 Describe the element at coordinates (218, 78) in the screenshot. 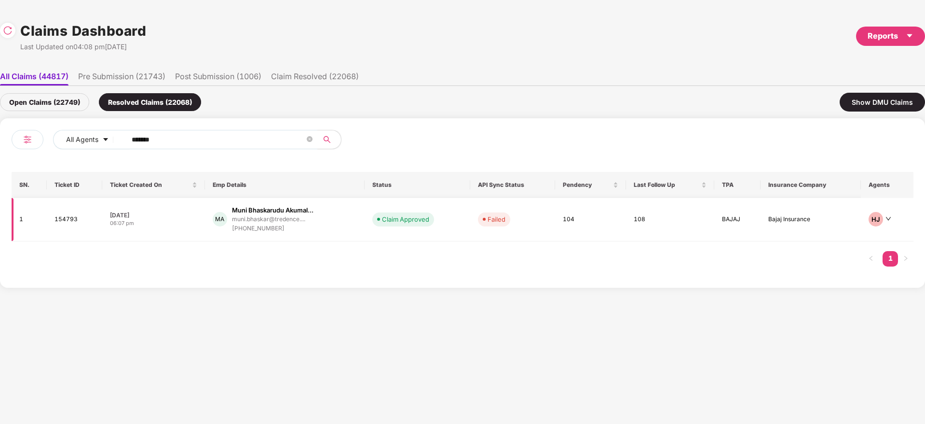

I see `li: Post Submission (1006)` at that location.